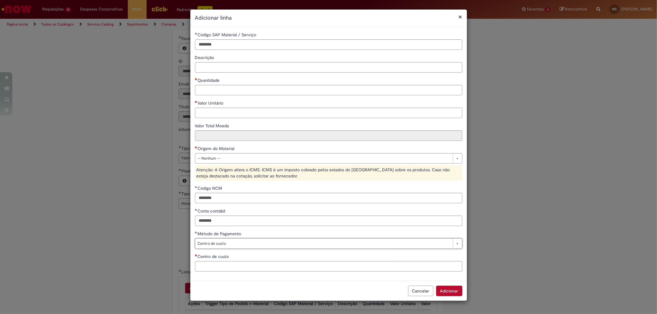 The width and height of the screenshot is (657, 314). What do you see at coordinates (449, 291) in the screenshot?
I see `button: Adicionar` at bounding box center [449, 291].